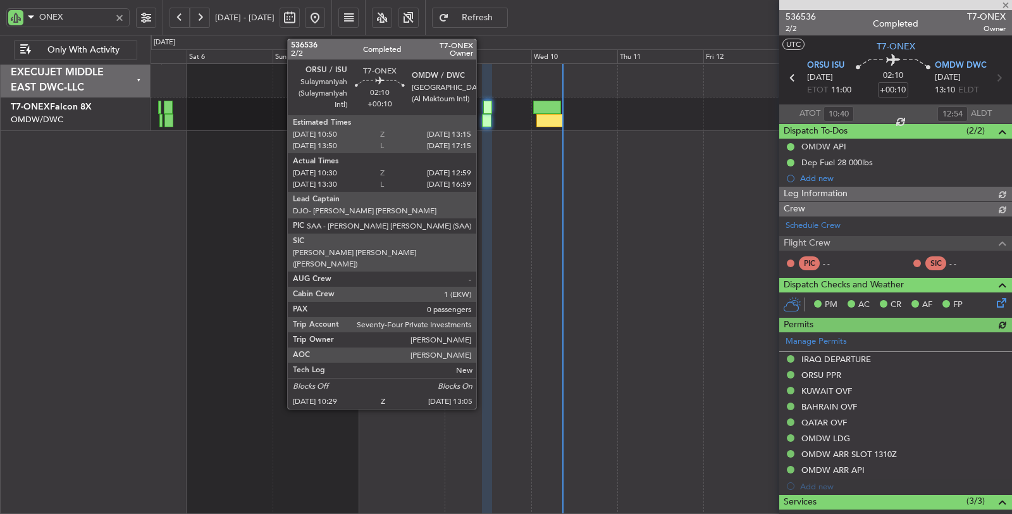 The height and width of the screenshot is (514, 1012). Describe the element at coordinates (837, 162) in the screenshot. I see `div: Dep Fuel 28 000lbs` at that location.